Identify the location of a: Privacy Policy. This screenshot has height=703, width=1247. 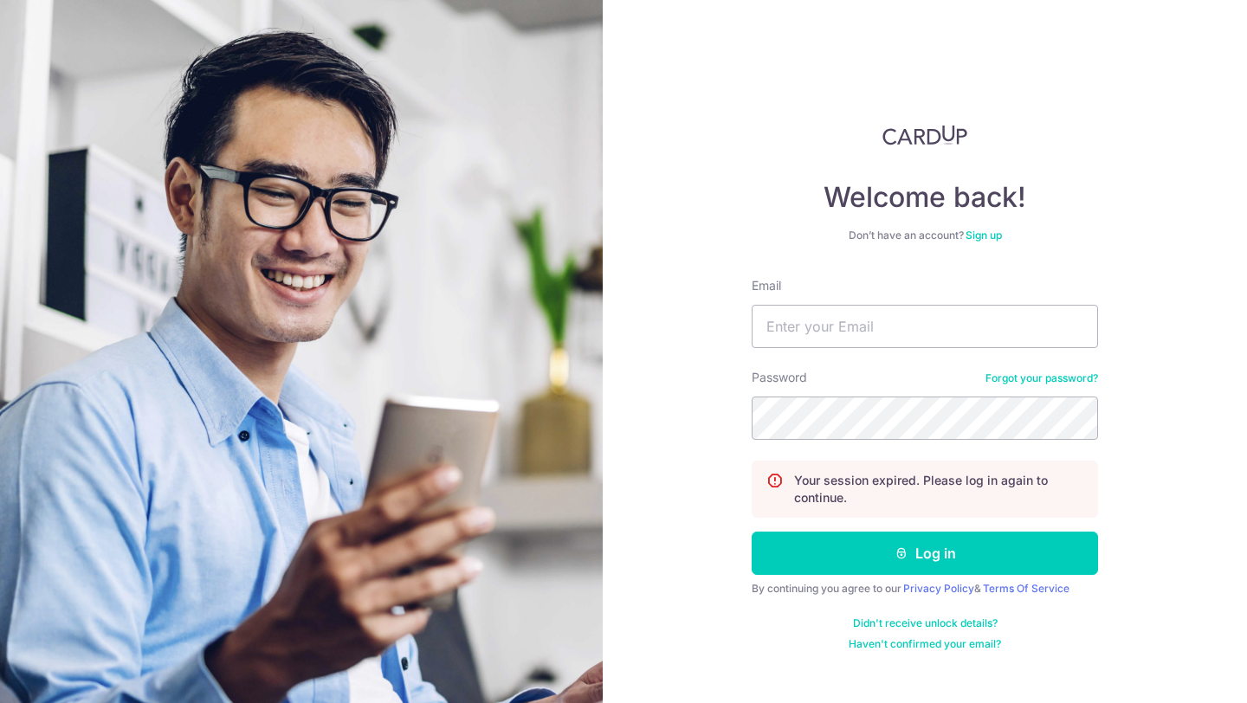
(938, 588).